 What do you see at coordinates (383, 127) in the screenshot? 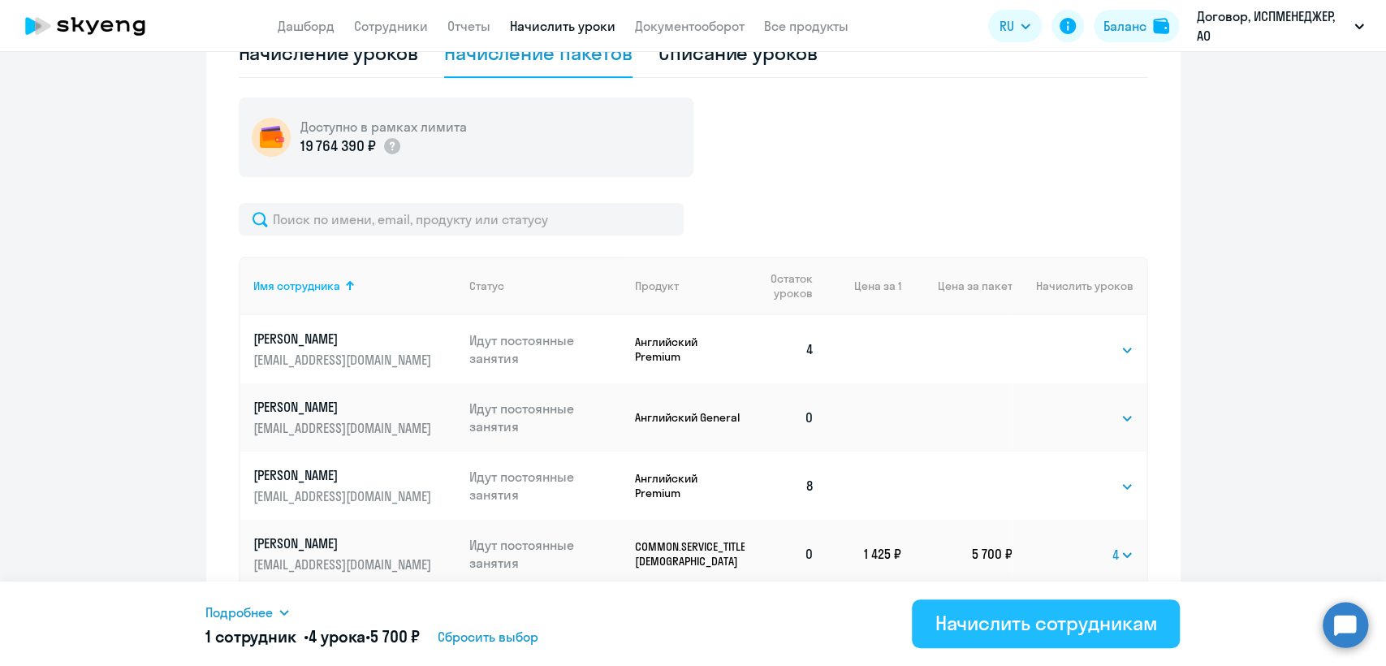
I see `h5: Доступно в рамках лимита` at bounding box center [383, 127].